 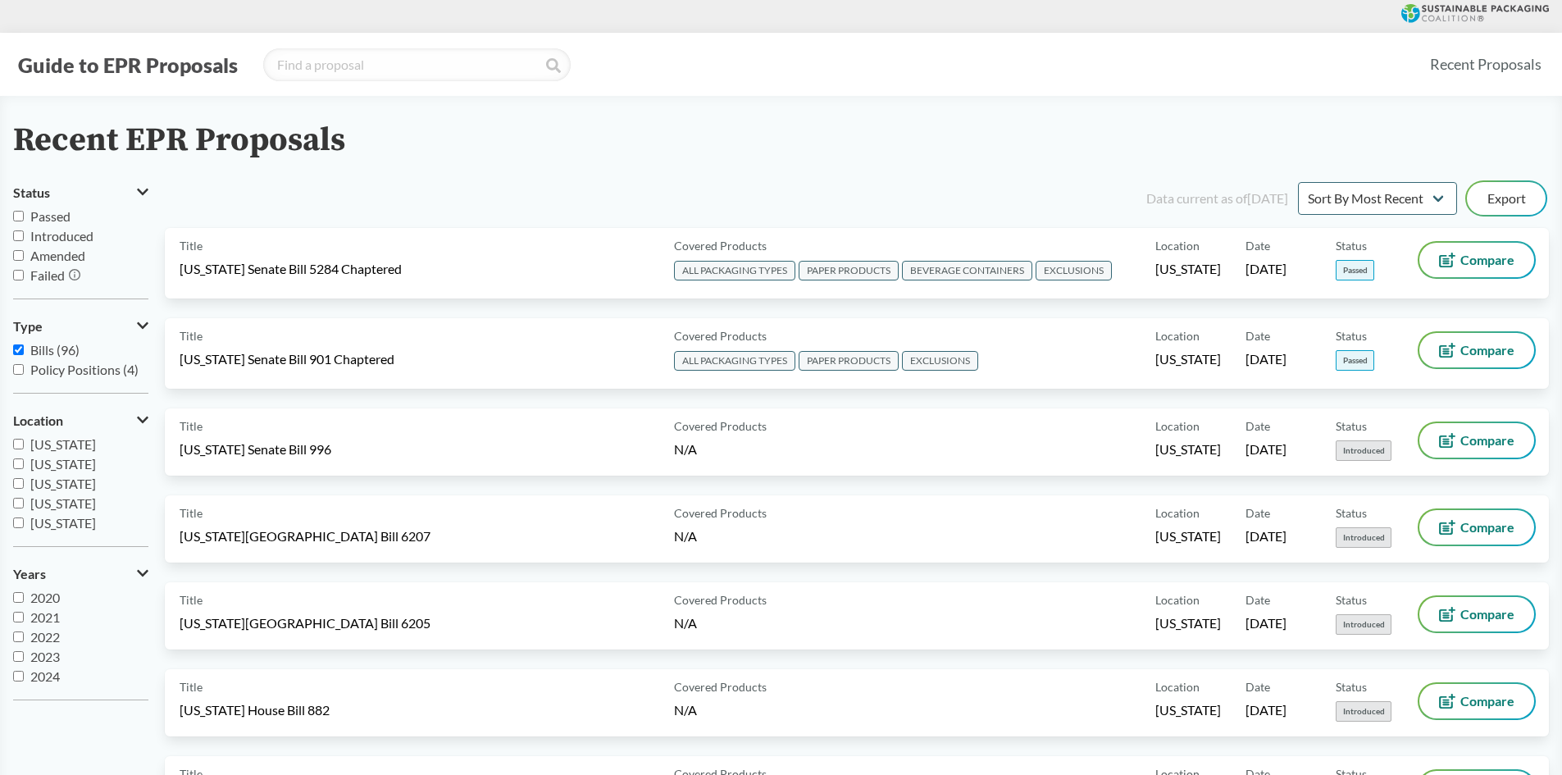 I want to click on input: 2020, so click(x=18, y=597).